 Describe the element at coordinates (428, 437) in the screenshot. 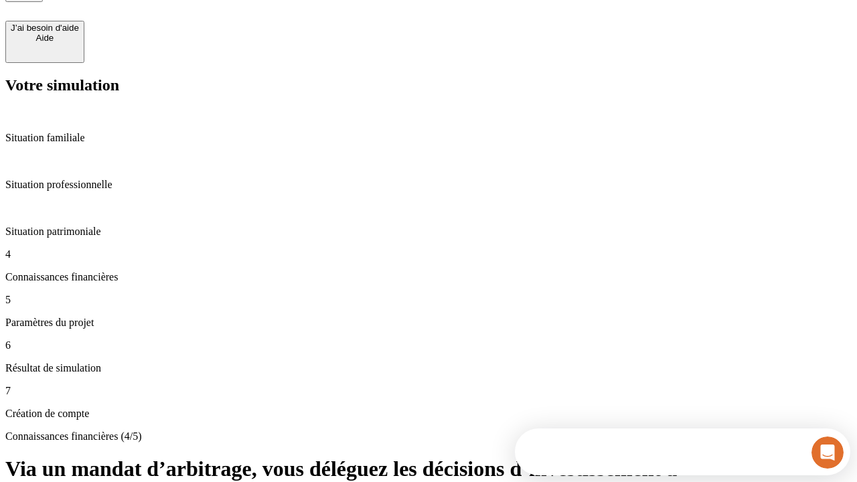

I see `p: Connaissances financières (4/5)` at that location.